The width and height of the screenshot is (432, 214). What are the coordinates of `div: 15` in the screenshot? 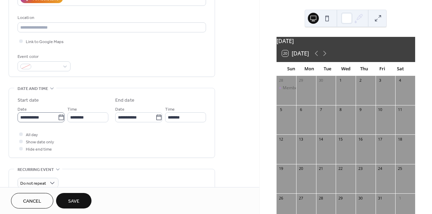 It's located at (340, 139).